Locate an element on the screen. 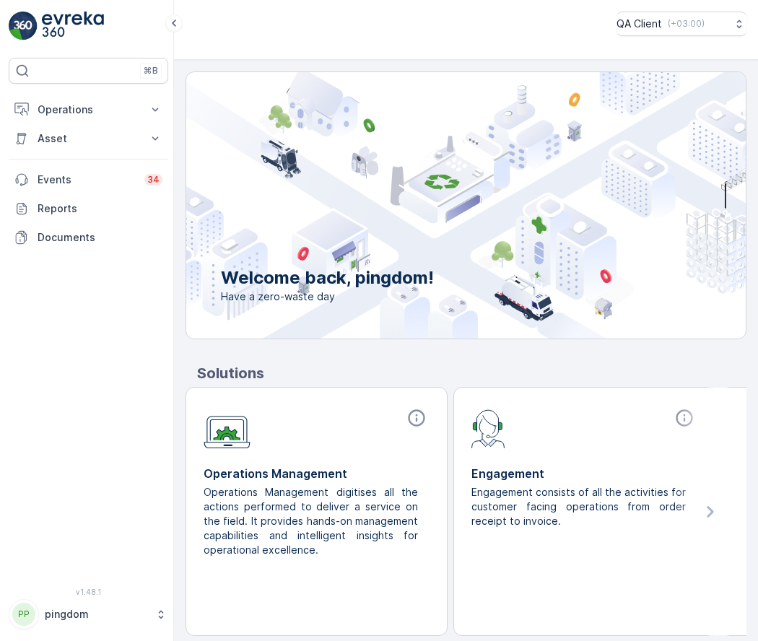 This screenshot has width=758, height=641. p: ( +03:00 ) is located at coordinates (686, 24).